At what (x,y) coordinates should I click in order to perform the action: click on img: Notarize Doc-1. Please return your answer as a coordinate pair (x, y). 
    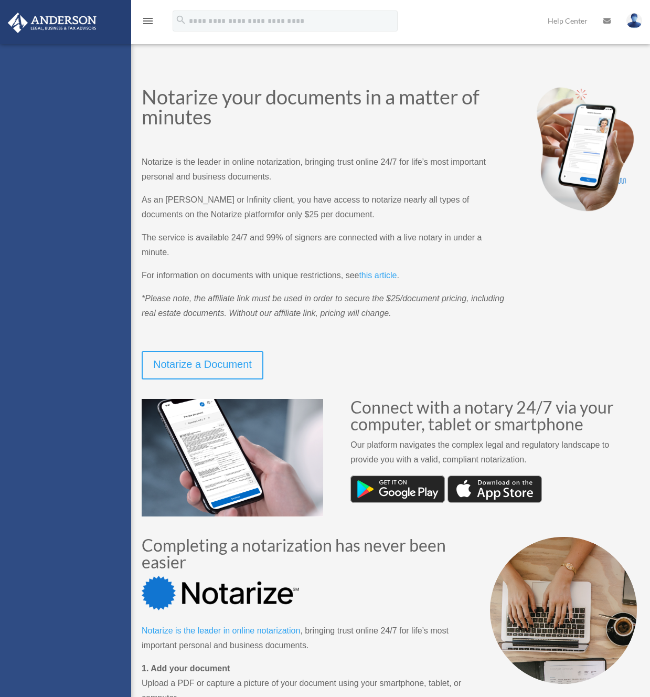
    Looking at the image, I should click on (232, 457).